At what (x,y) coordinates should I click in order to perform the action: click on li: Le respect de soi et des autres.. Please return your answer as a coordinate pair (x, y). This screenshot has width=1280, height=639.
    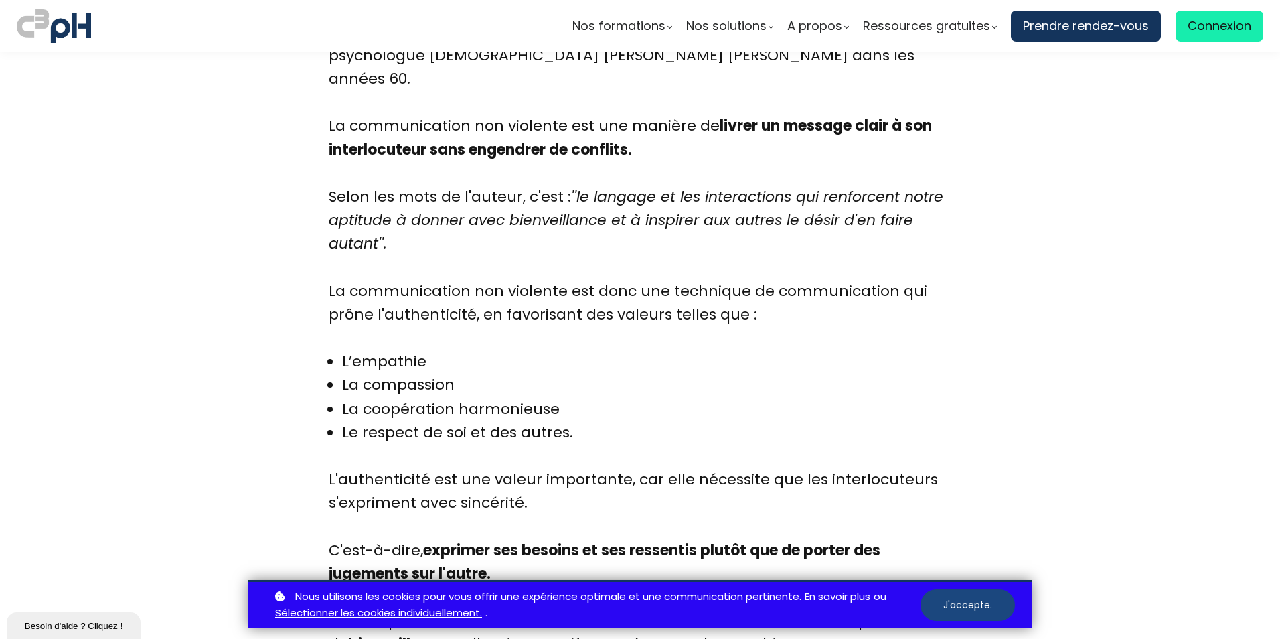
    Looking at the image, I should click on (457, 432).